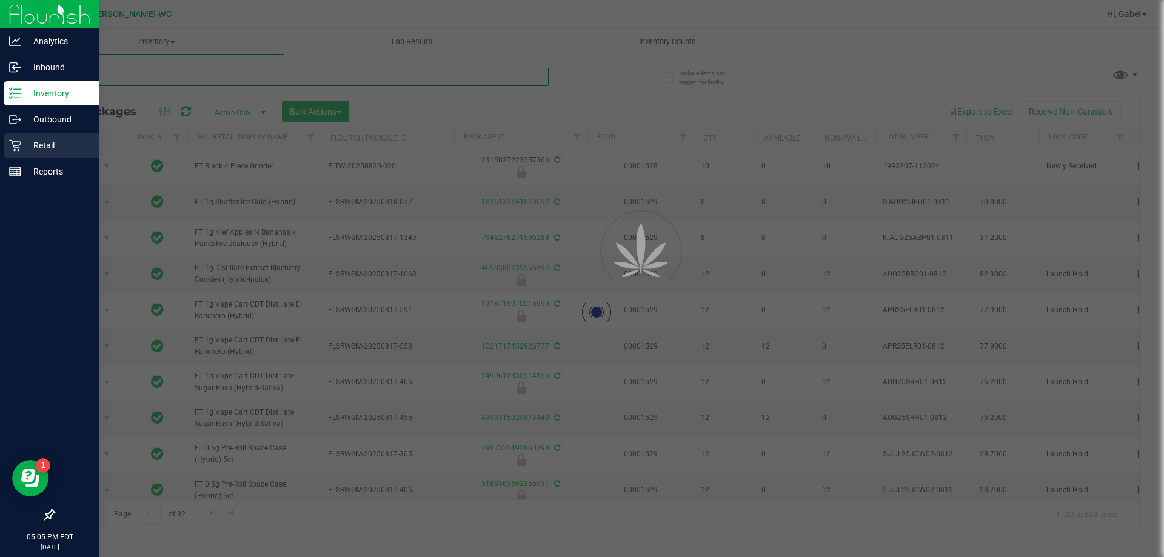  Describe the element at coordinates (50, 537) in the screenshot. I see `p: 05:05 PM EDT` at that location.